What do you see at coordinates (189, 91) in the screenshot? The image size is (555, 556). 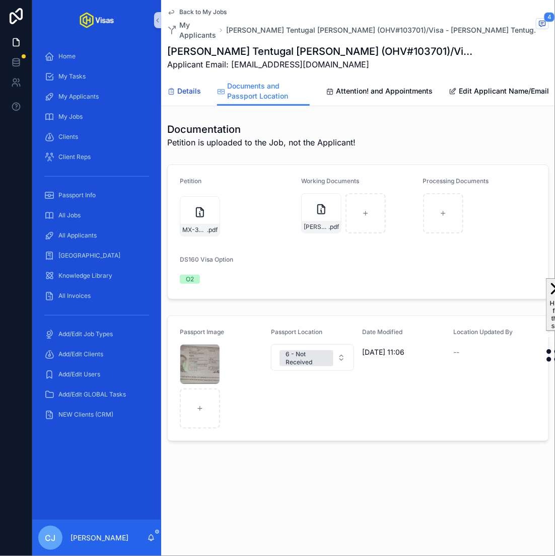 I see `span: Details` at bounding box center [189, 91].